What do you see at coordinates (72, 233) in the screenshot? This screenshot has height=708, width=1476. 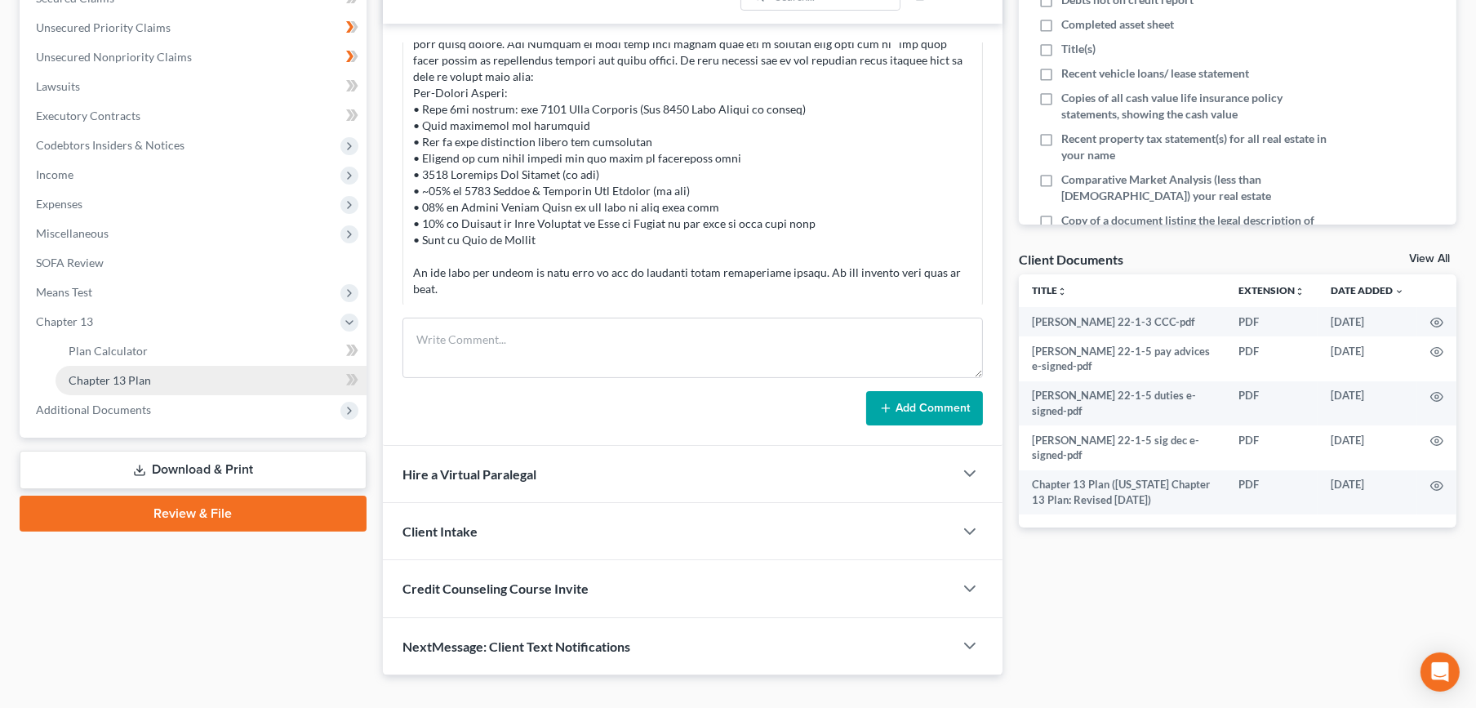 I see `span: Miscellaneous` at bounding box center [72, 233].